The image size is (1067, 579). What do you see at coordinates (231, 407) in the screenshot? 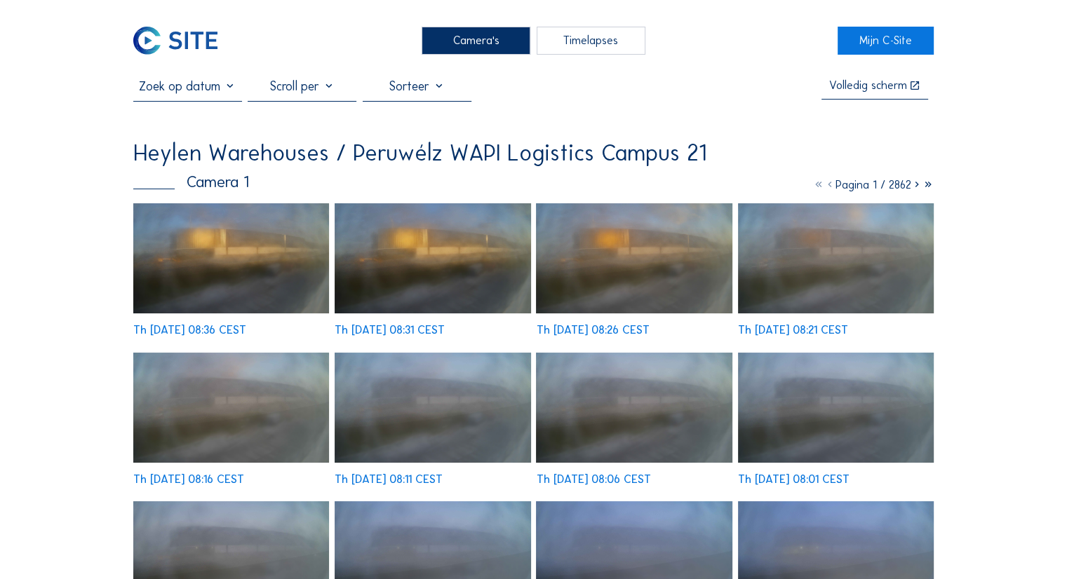
I see `img: image_53695097` at bounding box center [231, 407].